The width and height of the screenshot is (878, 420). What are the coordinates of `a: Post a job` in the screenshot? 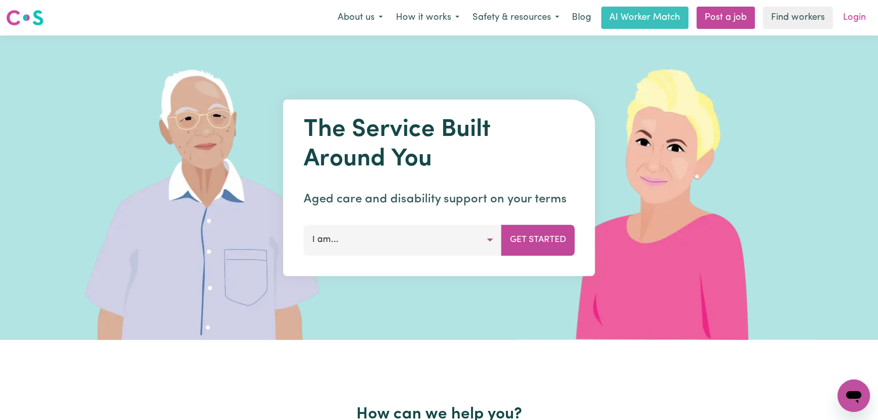 It's located at (726, 18).